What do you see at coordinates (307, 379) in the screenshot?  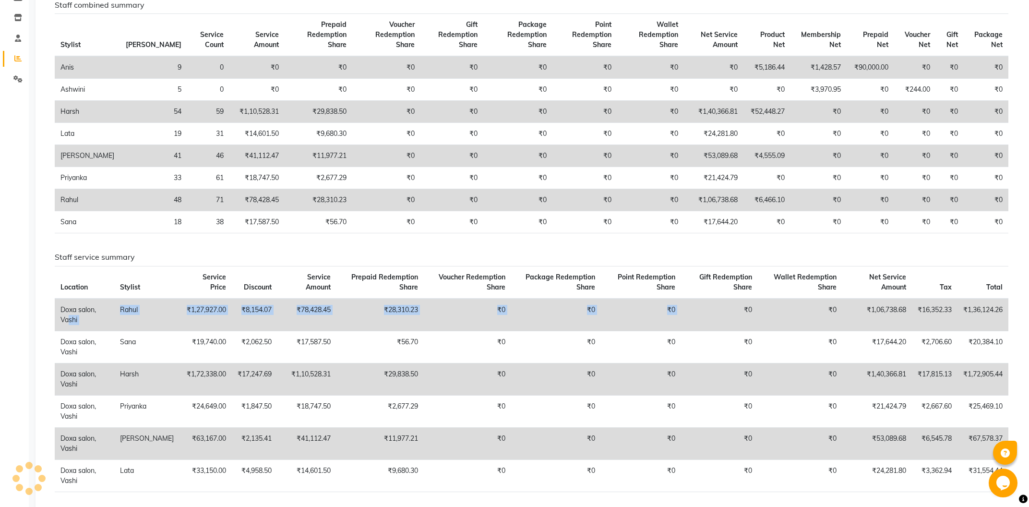 I see `td: ₹1,10,528.31` at bounding box center [307, 379].